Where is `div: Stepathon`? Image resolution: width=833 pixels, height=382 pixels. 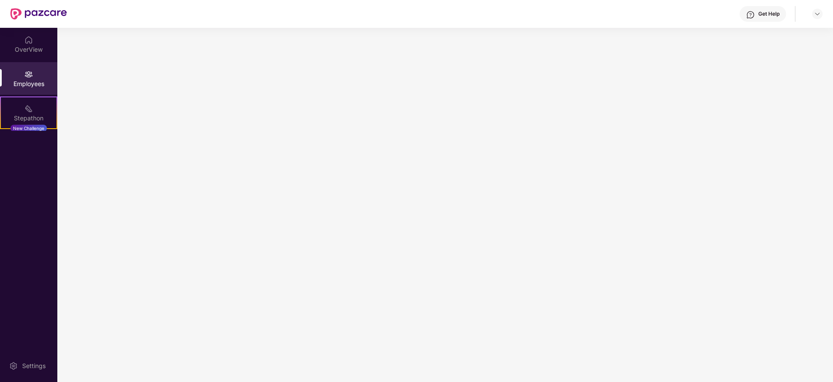
div: Stepathon is located at coordinates (29, 118).